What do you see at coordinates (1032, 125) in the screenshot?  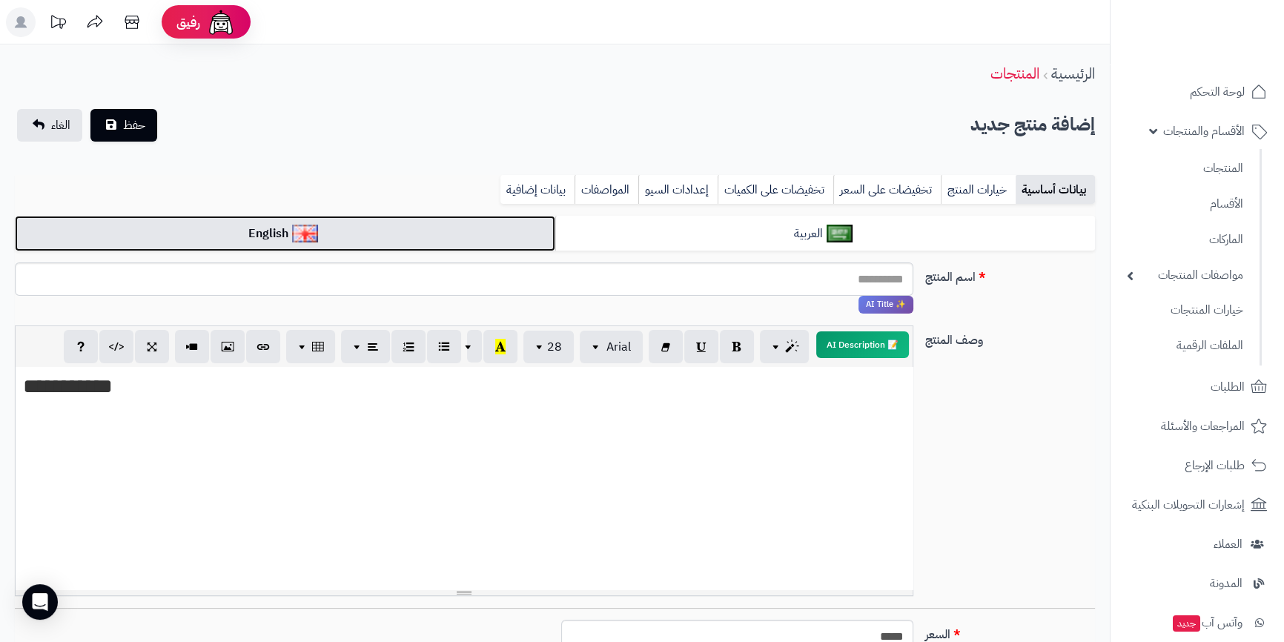 I see `h2: إضافة منتج جديد` at bounding box center [1032, 125].